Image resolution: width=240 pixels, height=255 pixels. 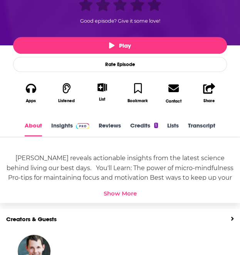 What do you see at coordinates (110, 129) in the screenshot?
I see `a: Reviews` at bounding box center [110, 129].